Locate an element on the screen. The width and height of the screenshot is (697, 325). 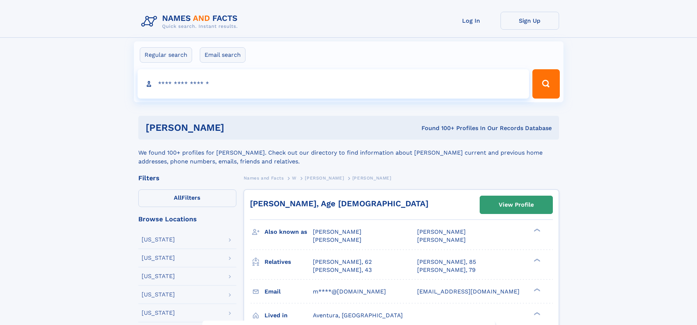
div: Filters is located at coordinates (187, 178).